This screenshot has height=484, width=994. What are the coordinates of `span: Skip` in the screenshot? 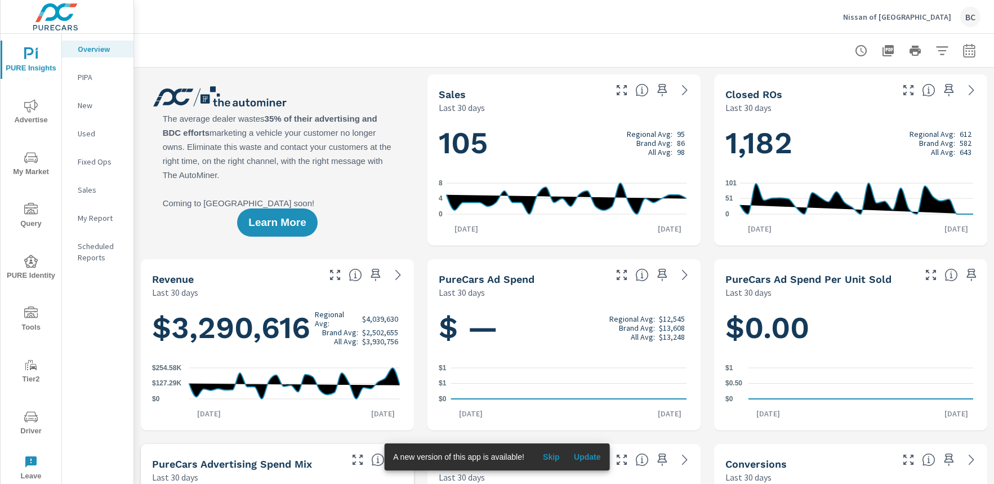 It's located at (551, 457).